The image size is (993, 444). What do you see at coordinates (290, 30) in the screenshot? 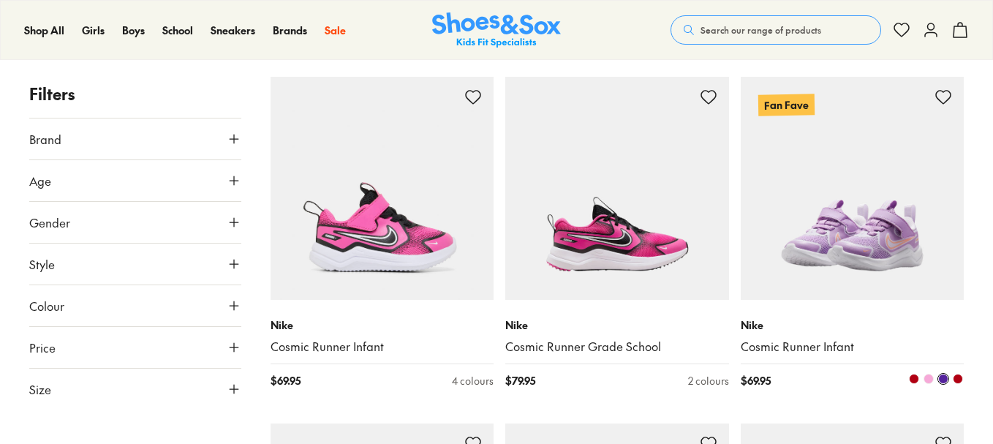
I see `span: Brands` at bounding box center [290, 30].